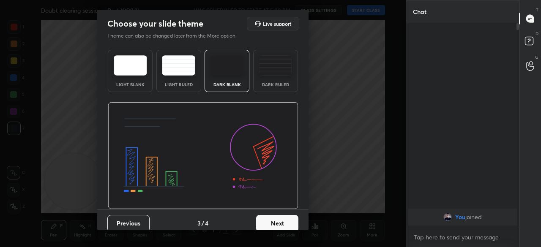 This screenshot has height=247, width=541. I want to click on div: Dark Ruled, so click(276, 85).